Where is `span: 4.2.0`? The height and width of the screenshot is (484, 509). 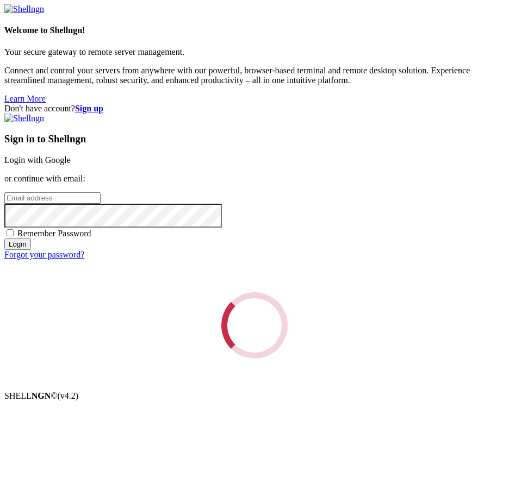 span: 4.2.0 is located at coordinates (68, 396).